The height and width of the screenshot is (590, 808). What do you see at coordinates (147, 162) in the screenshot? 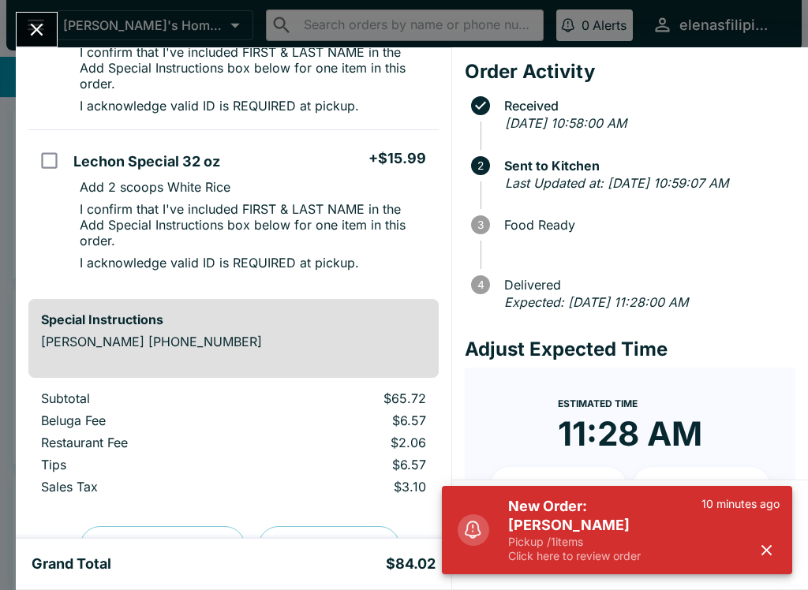
I see `h5: Lechon Special 32 oz` at bounding box center [147, 162].